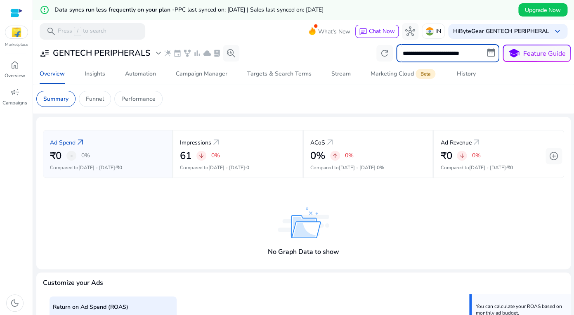  What do you see at coordinates (410, 31) in the screenshot?
I see `button: hub` at bounding box center [410, 31].